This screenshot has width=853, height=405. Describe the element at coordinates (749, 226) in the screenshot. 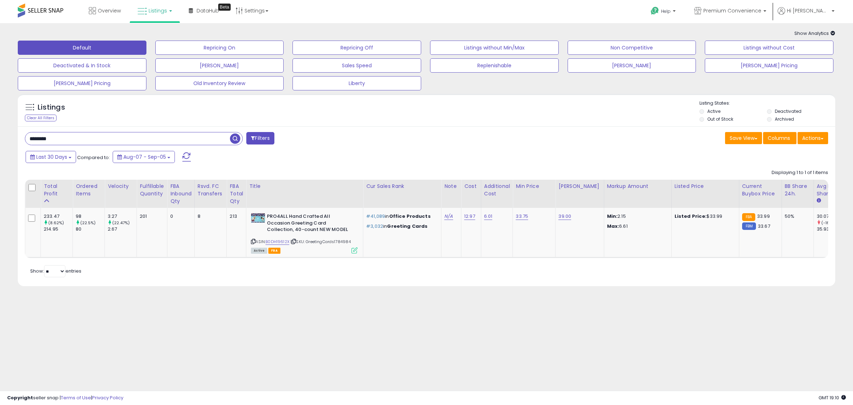

I see `small: FBM` at that location.